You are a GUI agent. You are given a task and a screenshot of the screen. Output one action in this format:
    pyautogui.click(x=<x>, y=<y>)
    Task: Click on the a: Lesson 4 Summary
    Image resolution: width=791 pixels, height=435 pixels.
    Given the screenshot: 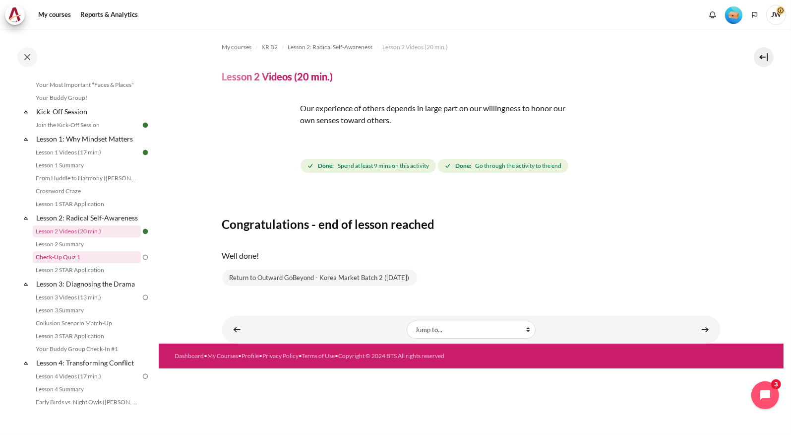 What is the action you would take?
    pyautogui.click(x=87, y=389)
    